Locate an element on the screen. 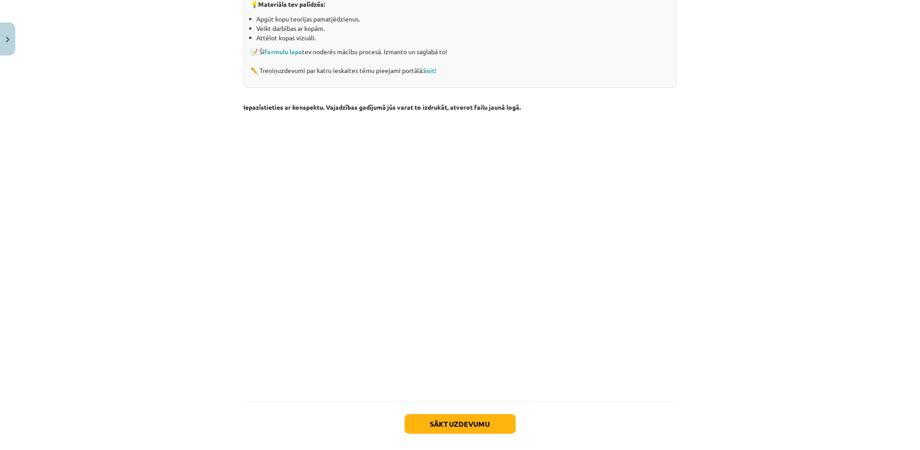 Image resolution: width=920 pixels, height=450 pixels. strong: Iepazīstieties ar konspektu. Vajadzības gadījumā jūs varat to izdrukāt, atverot failu jaunā logā. is located at coordinates (382, 107).